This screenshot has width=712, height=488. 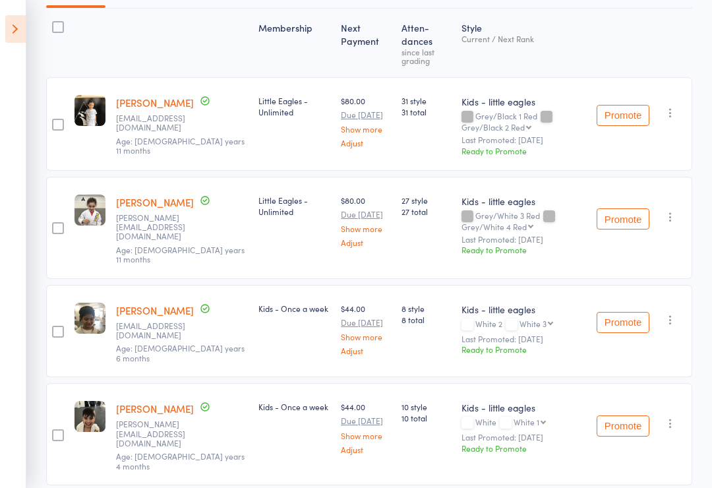 What do you see at coordinates (493, 127) in the screenshot?
I see `div: Grey/Black 2 Red` at bounding box center [493, 127].